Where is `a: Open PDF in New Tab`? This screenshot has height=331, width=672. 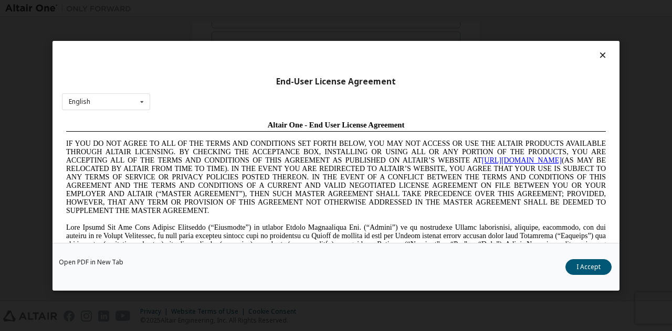
a: Open PDF in New Tab is located at coordinates (91, 262).